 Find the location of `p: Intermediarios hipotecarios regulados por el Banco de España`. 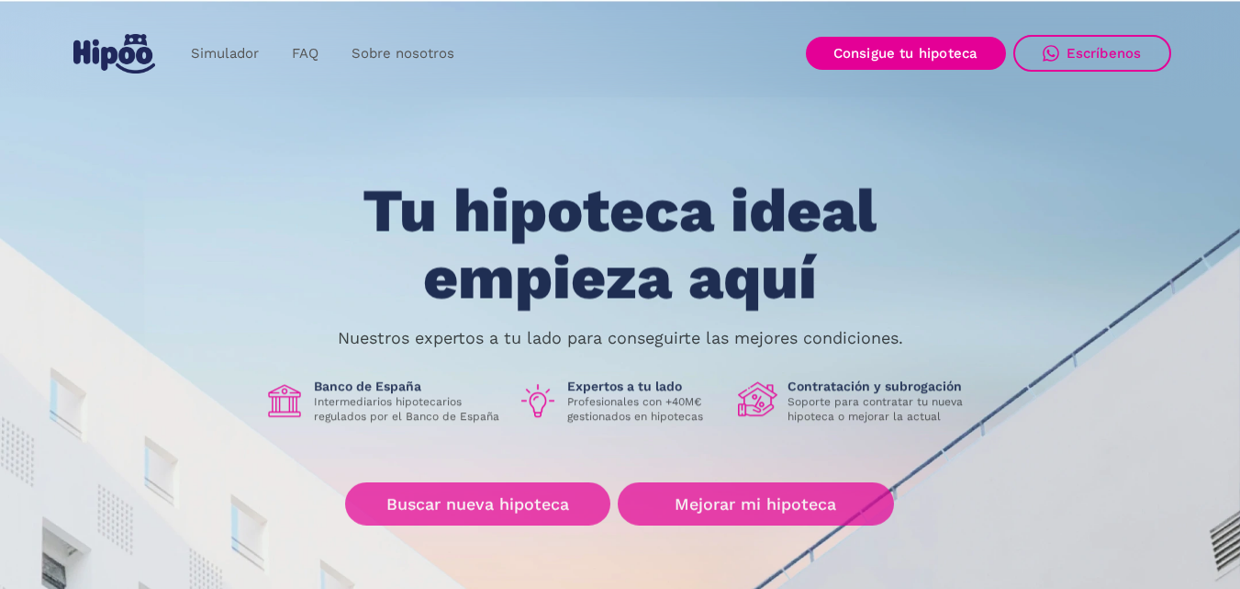

p: Intermediarios hipotecarios regulados por el Banco de España is located at coordinates (409, 410).